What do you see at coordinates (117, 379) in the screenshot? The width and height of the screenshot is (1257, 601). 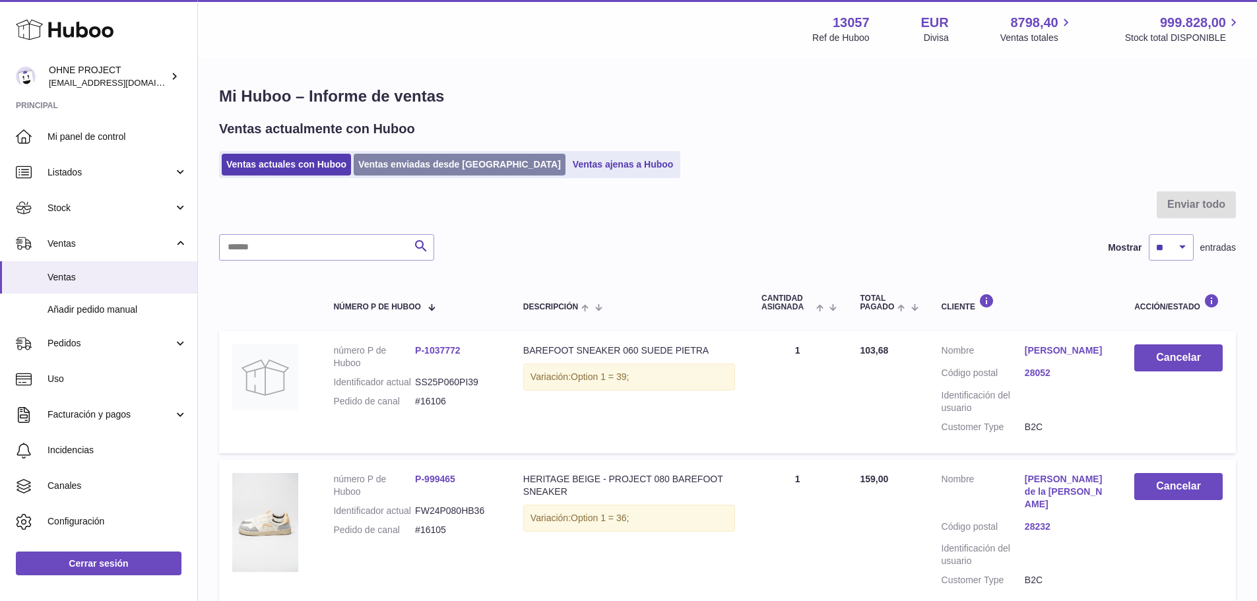 I see `span: Uso` at bounding box center [117, 379].